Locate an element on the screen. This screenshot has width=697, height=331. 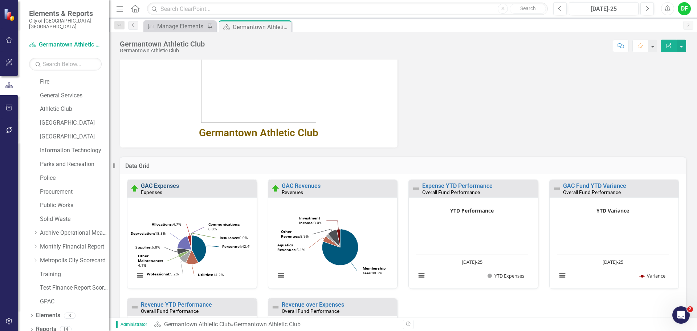
text: YTD Performance is located at coordinates (472, 210).